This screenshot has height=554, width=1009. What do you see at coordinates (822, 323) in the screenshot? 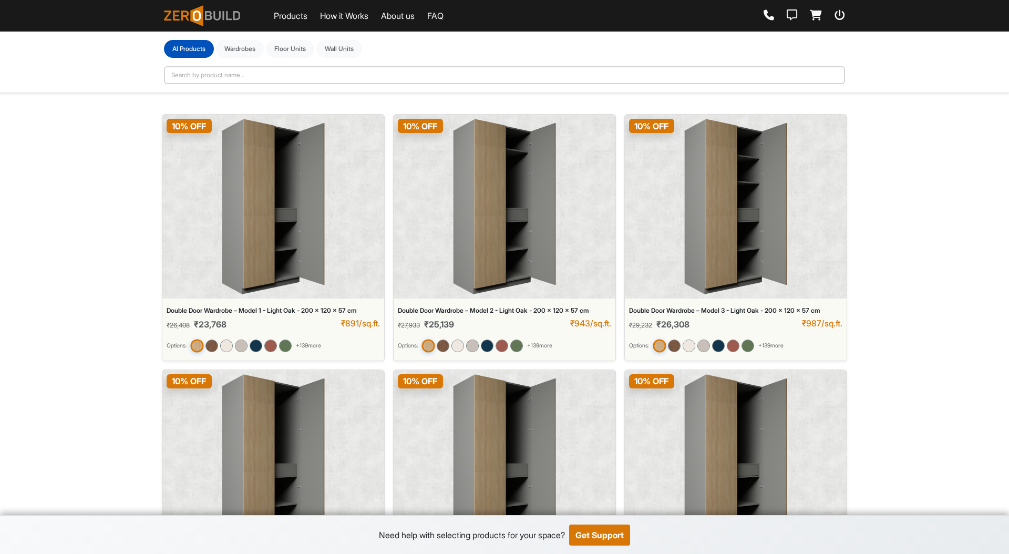
I see `div: ₹987/sq.ft.` at bounding box center [822, 323].